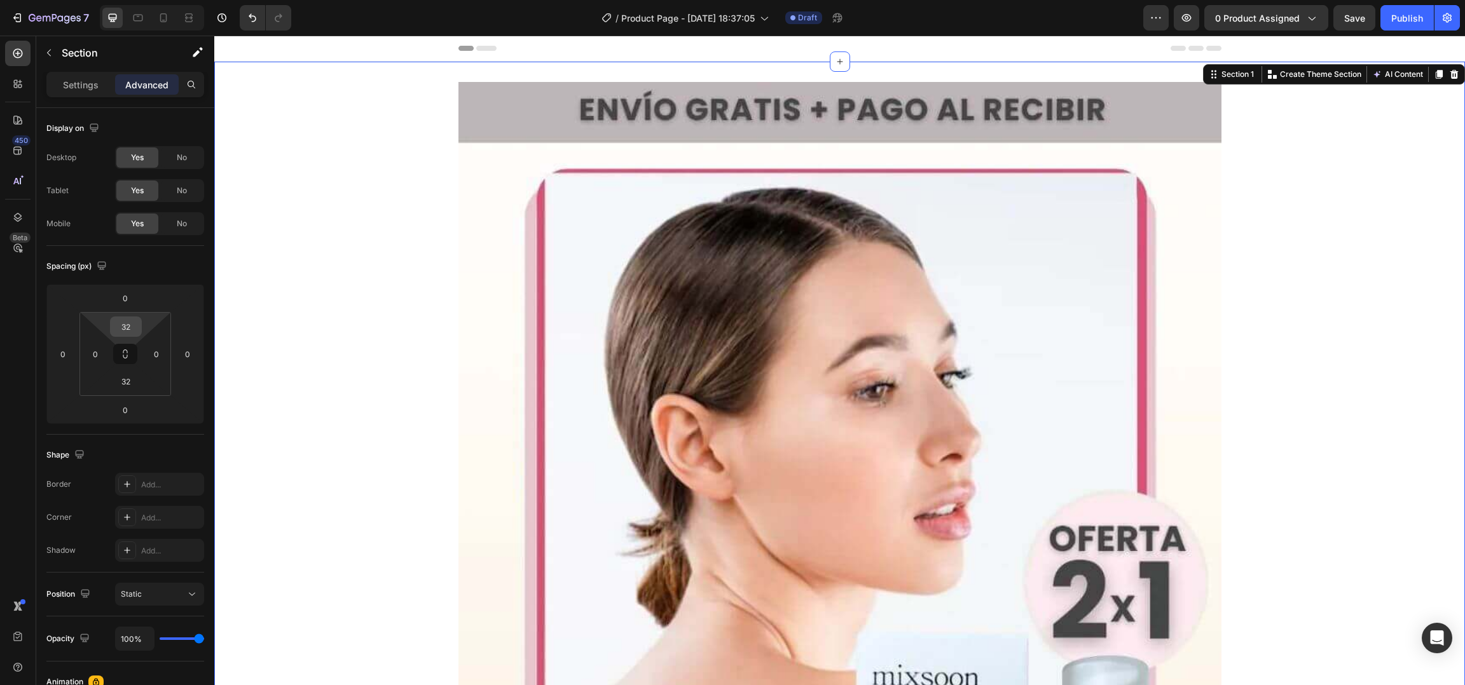  Describe the element at coordinates (1407, 18) in the screenshot. I see `button: Publish` at that location.